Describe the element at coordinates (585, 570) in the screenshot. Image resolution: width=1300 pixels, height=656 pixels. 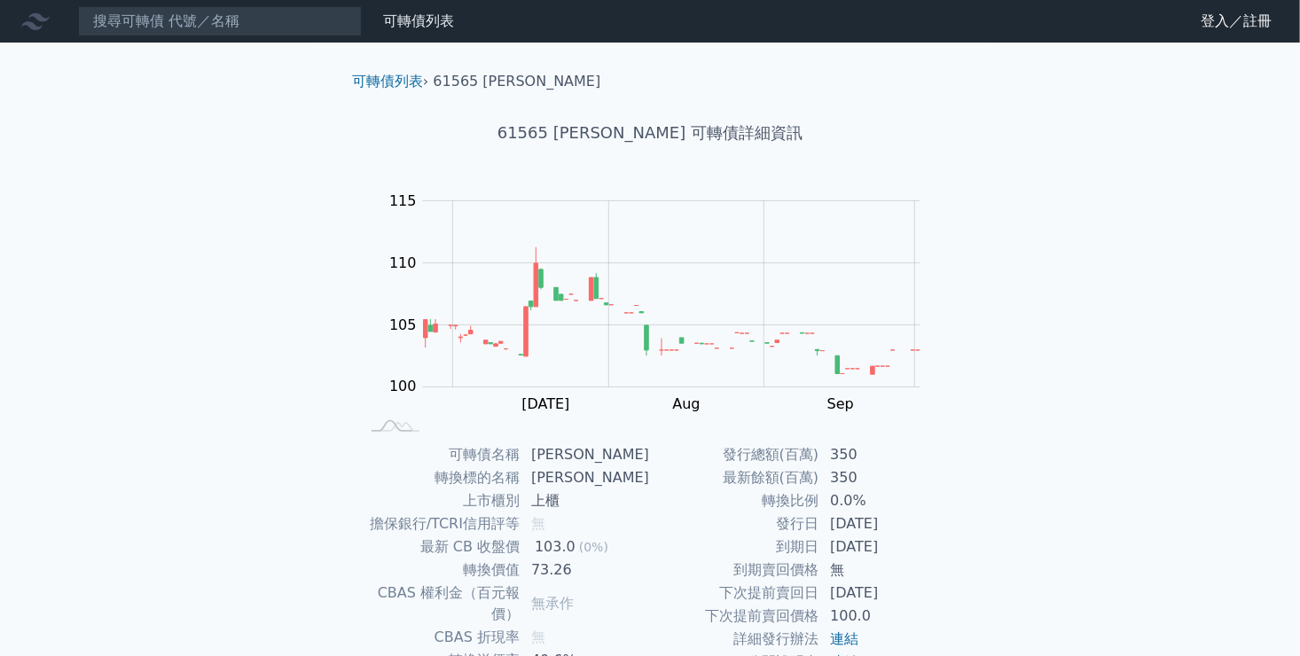
I see `td: 73.26` at that location.